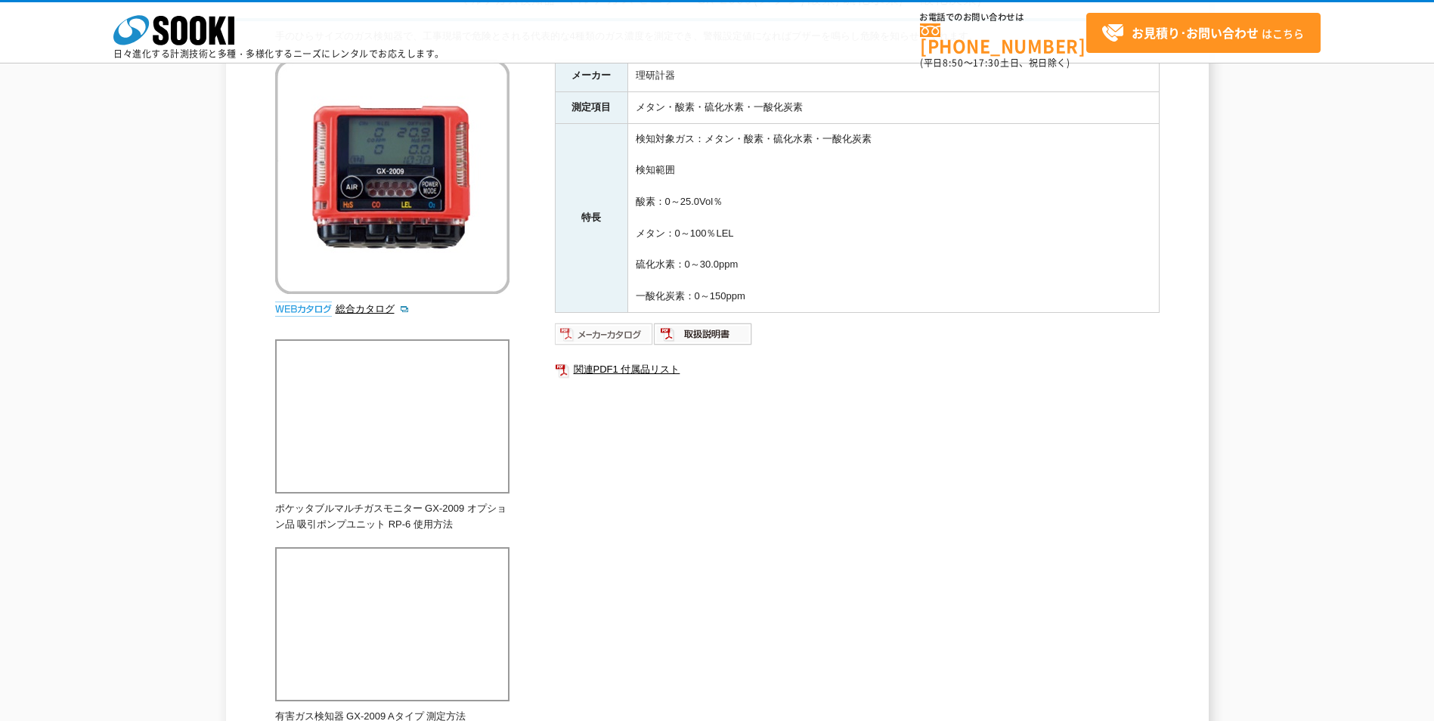 This screenshot has width=1434, height=721. Describe the element at coordinates (604, 337) in the screenshot. I see `a: メーカーカタログ` at that location.